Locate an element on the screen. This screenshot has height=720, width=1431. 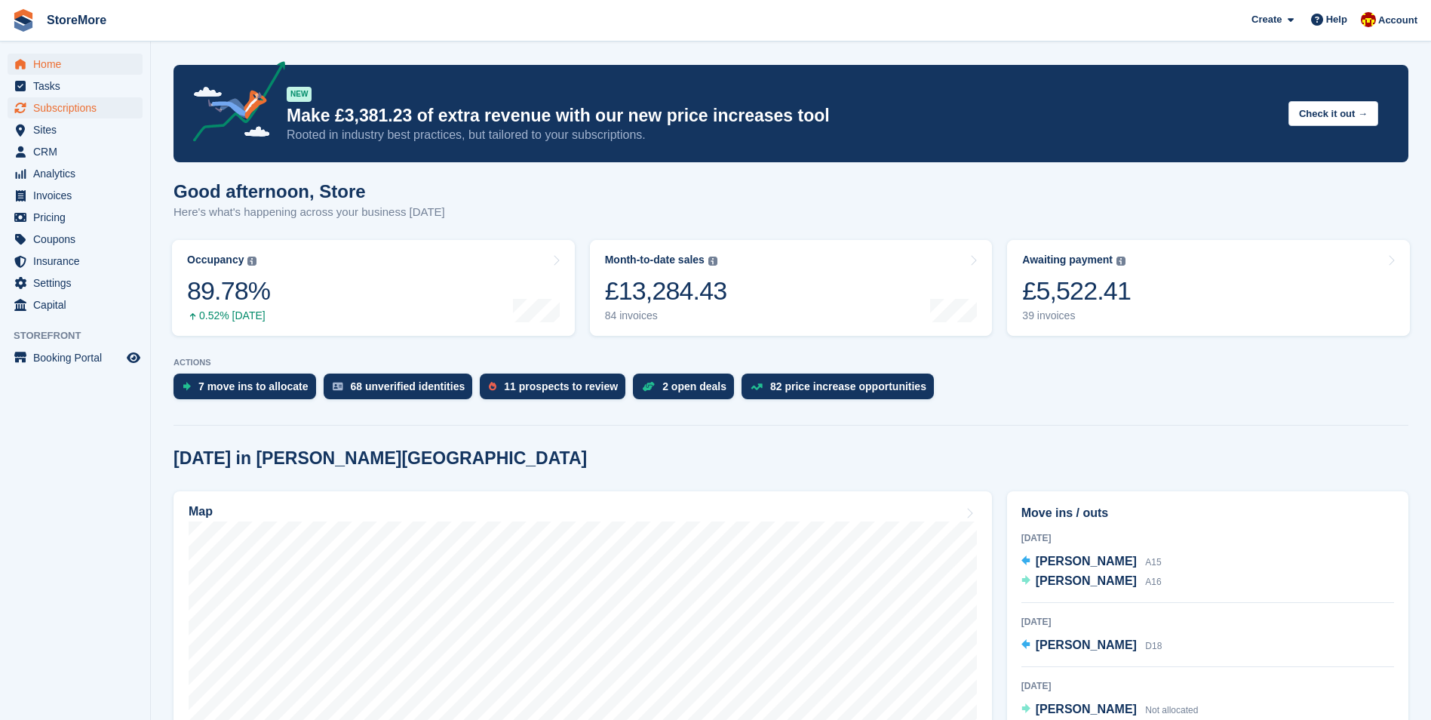
span: Booking Portal is located at coordinates (78, 358).